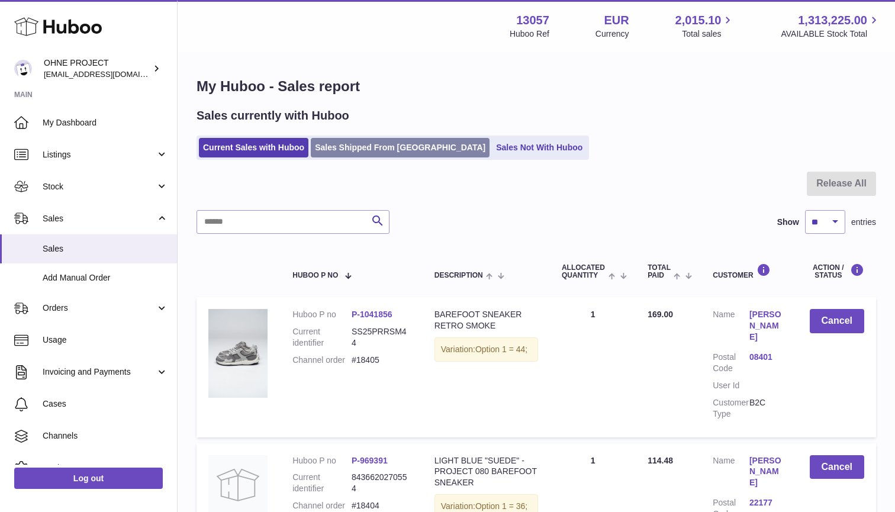  What do you see at coordinates (731, 385) in the screenshot?
I see `dt: User Id` at bounding box center [731, 385].